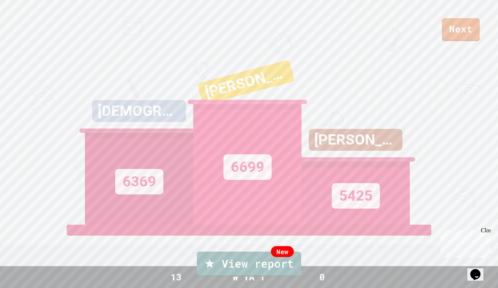  I want to click on div: Chat with us now!Close, so click(27, 24).